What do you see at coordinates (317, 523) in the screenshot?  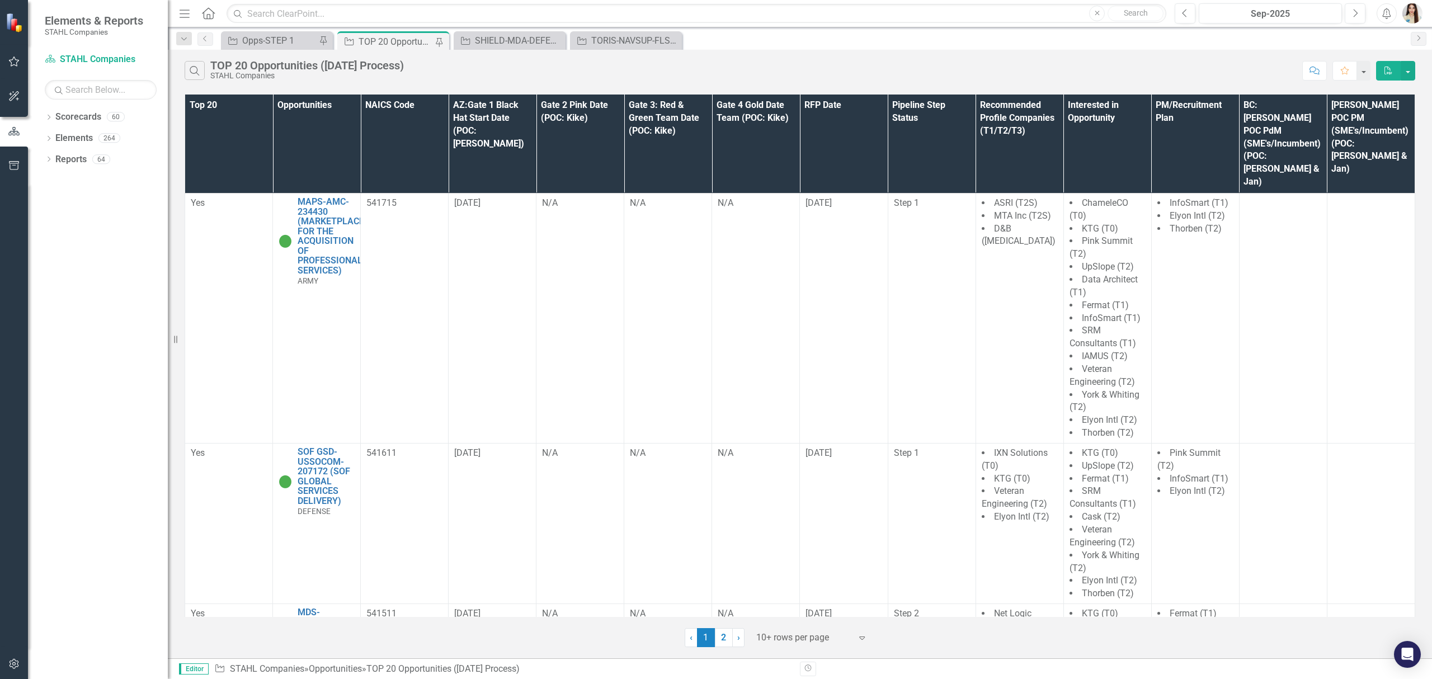 I see `td: Double-Click to Edit Right Click for Context Menu` at bounding box center [317, 523].